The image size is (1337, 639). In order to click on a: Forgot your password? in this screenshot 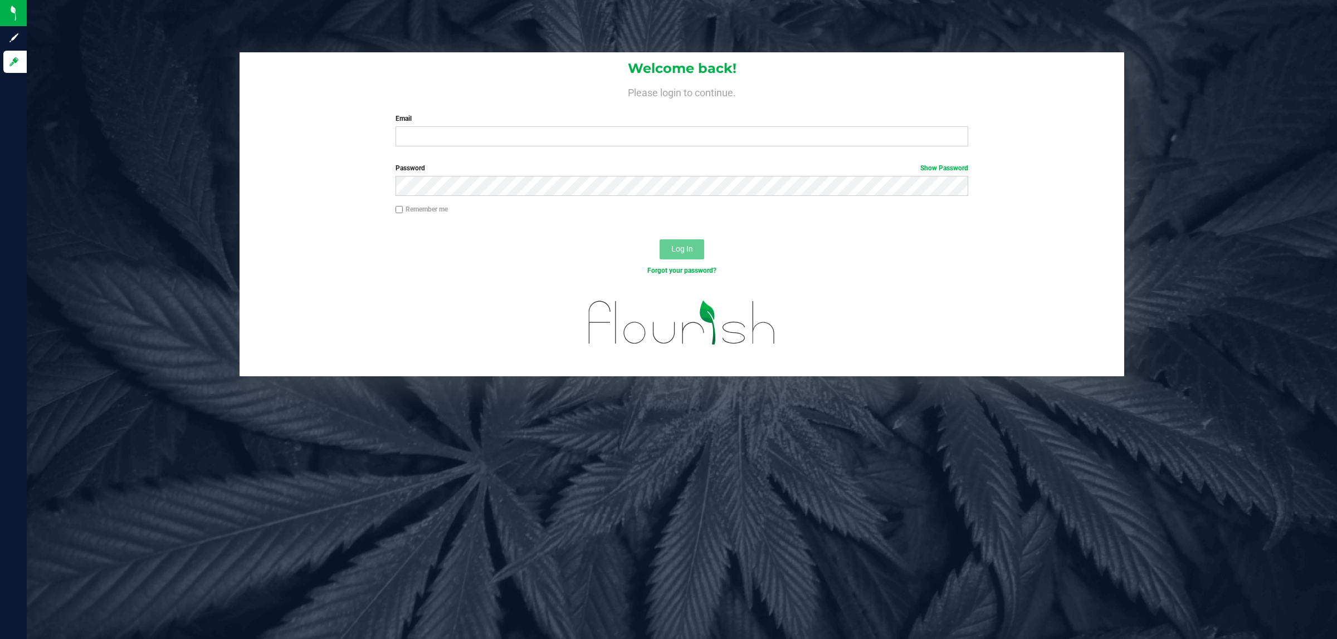, I will do `click(682, 271)`.